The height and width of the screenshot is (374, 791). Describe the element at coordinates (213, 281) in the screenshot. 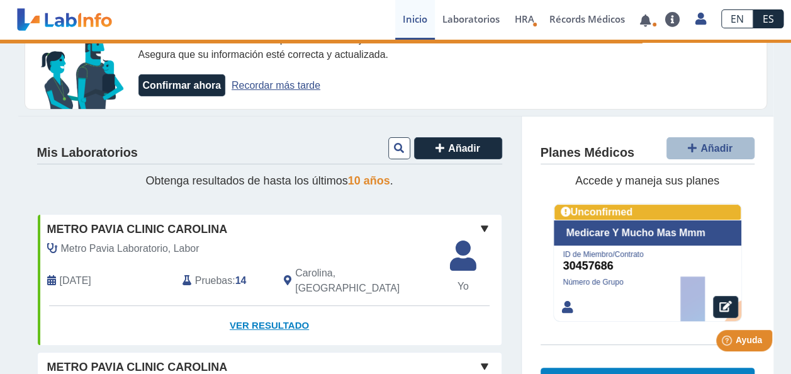

I see `span: Pruebas` at that location.